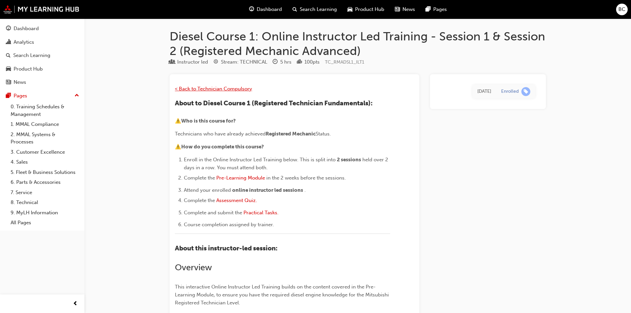 The width and height of the screenshot is (631, 313). What do you see at coordinates (312, 62) in the screenshot?
I see `div: 100 pts` at bounding box center [312, 62].